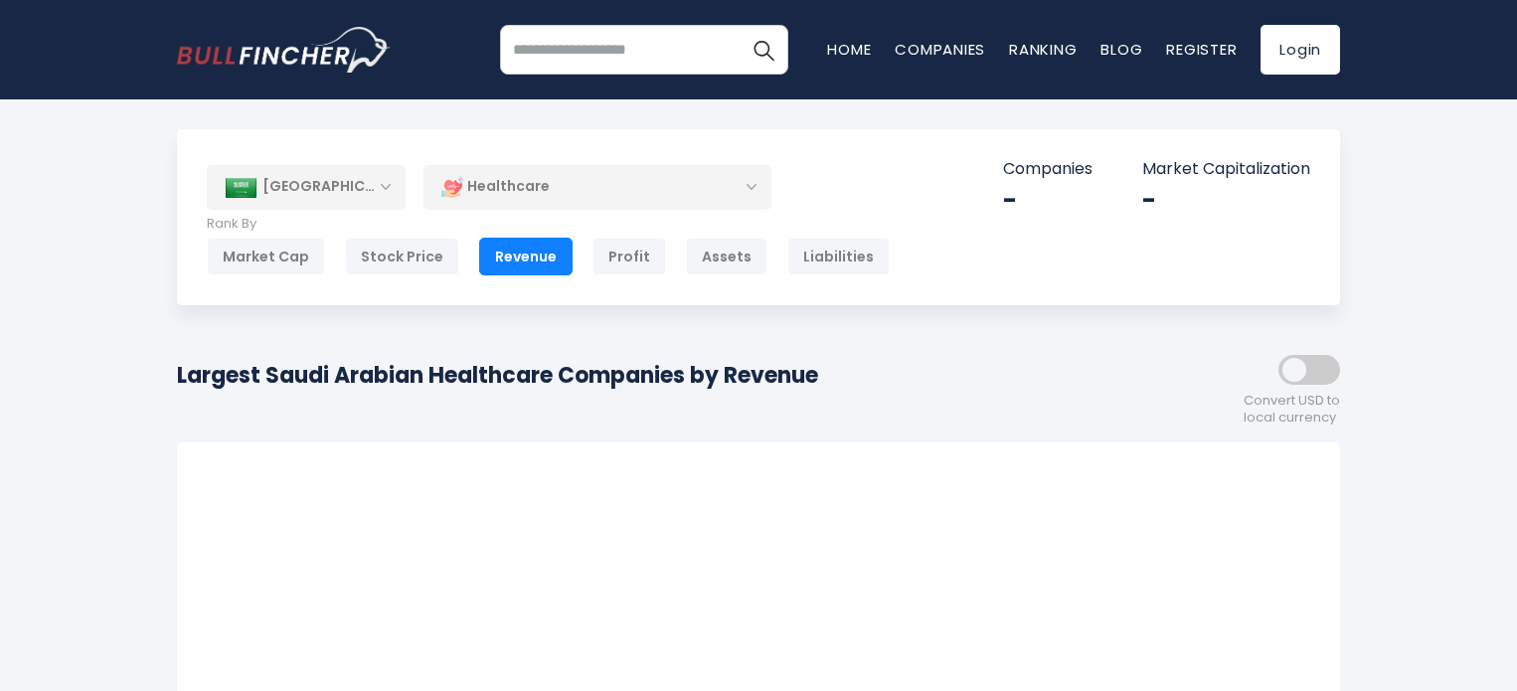 This screenshot has height=691, width=1517. Describe the element at coordinates (838, 257) in the screenshot. I see `div: Liabilities` at that location.